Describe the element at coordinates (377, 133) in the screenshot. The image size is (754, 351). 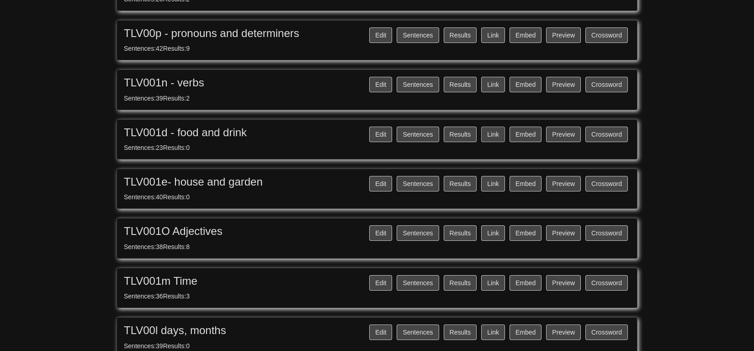
I see `h3: TLV001d - food and drink` at that location.